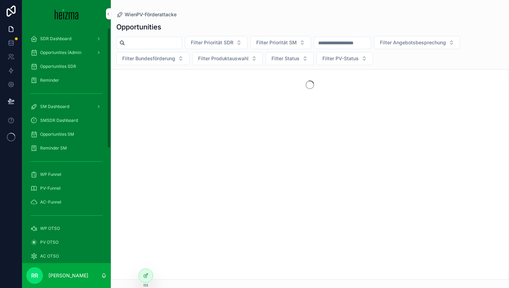 The width and height of the screenshot is (509, 288). What do you see at coordinates (55, 107) in the screenshot?
I see `span: SM Dashboard` at bounding box center [55, 107].